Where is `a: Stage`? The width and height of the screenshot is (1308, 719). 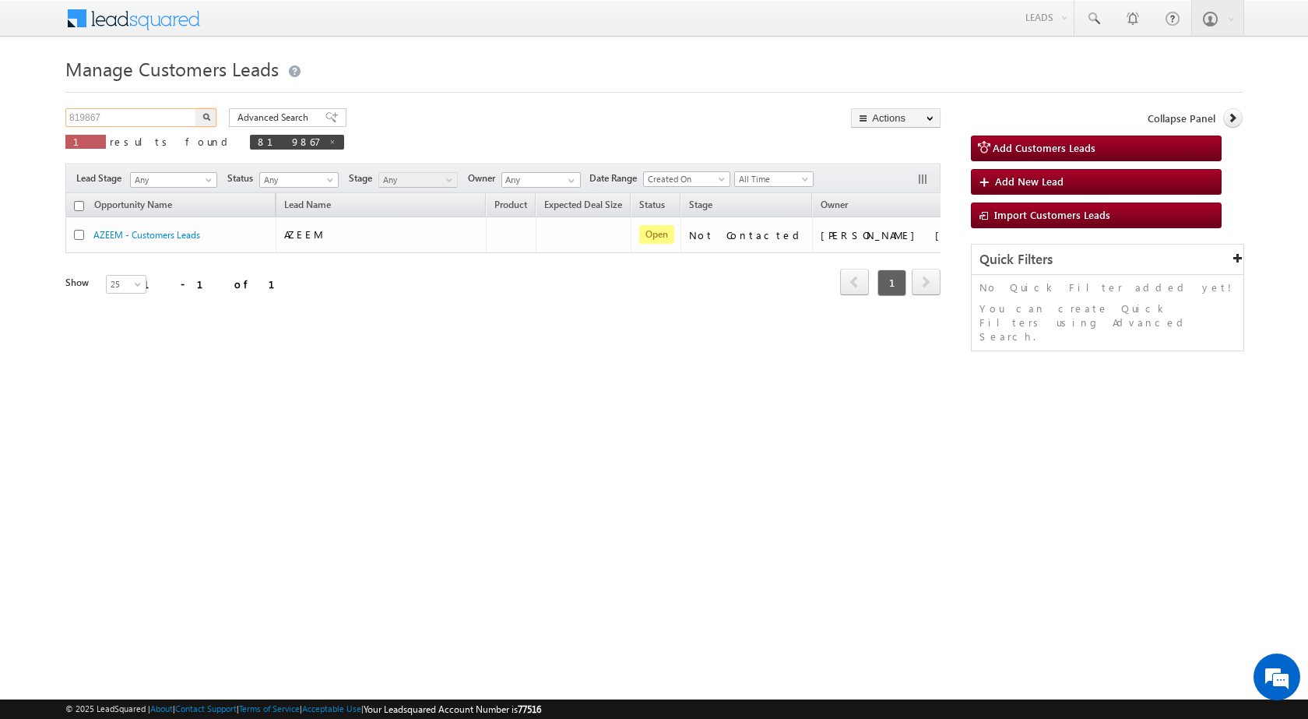
a: Stage is located at coordinates (701, 206).